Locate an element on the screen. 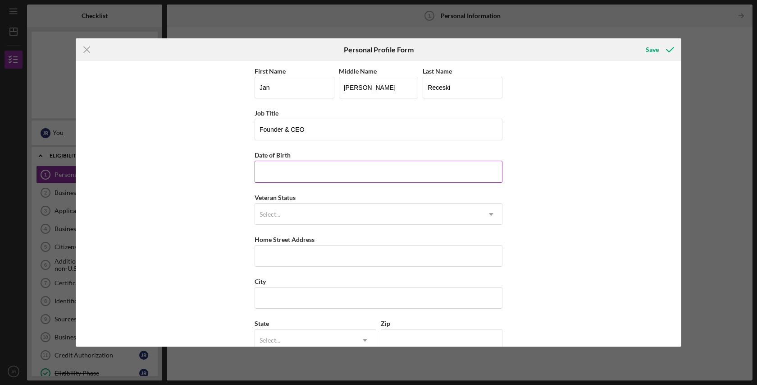  label: City is located at coordinates (260, 281).